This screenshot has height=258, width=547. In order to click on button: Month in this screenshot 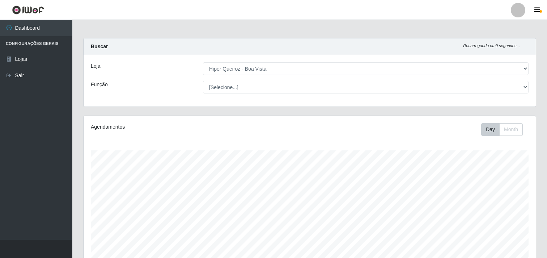, I will do `click(511, 129)`.